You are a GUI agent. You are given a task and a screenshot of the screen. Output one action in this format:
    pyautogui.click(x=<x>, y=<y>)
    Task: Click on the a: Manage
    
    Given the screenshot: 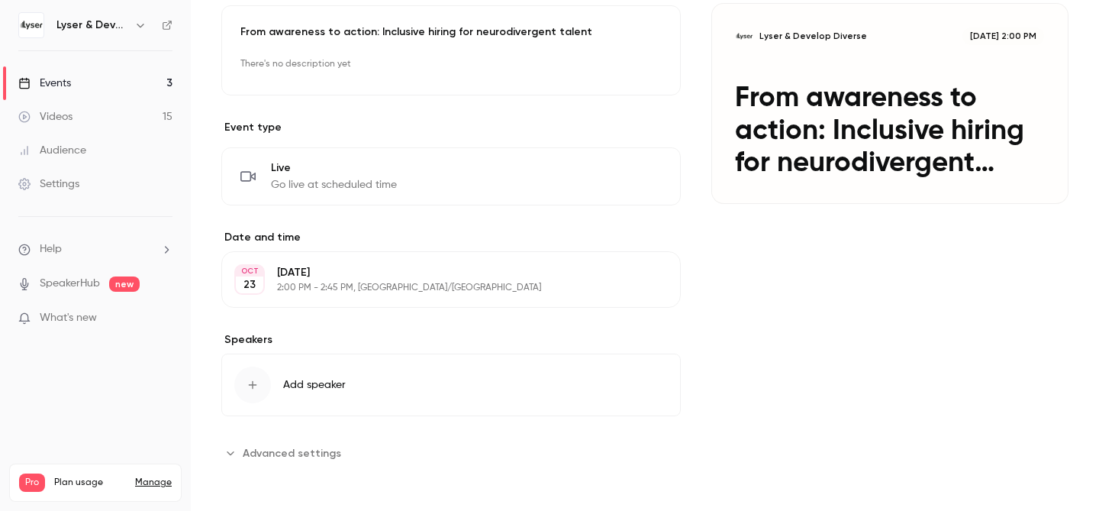 What is the action you would take?
    pyautogui.click(x=153, y=482)
    